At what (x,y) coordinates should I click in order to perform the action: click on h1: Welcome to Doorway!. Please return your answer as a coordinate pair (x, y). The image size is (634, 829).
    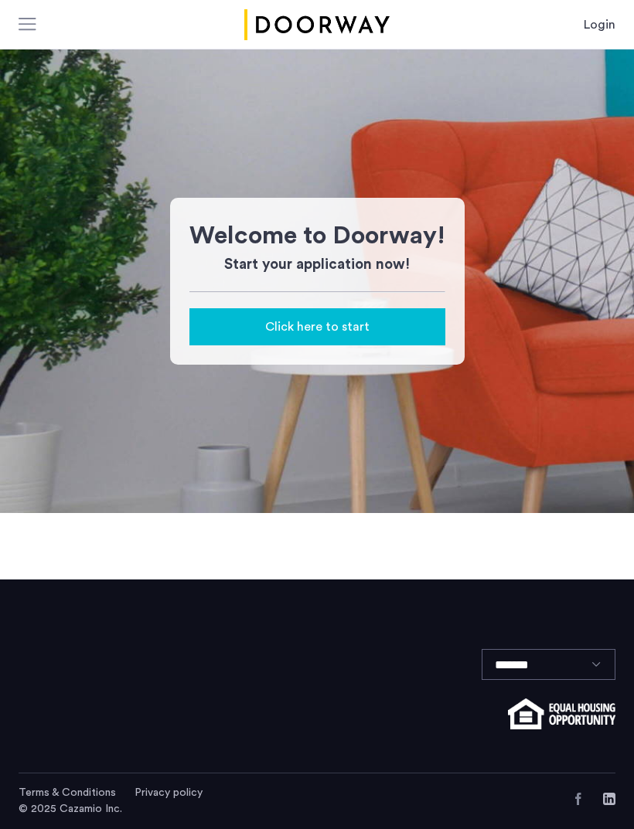
    Looking at the image, I should click on (317, 236).